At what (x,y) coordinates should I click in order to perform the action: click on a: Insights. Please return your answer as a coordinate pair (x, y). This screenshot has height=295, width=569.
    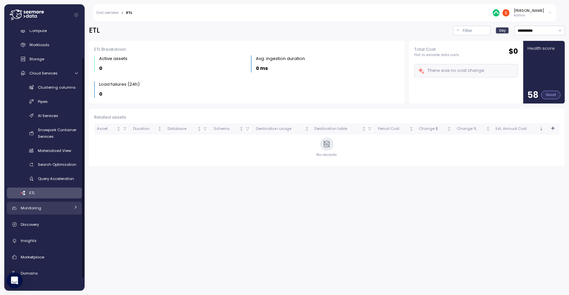
    Looking at the image, I should click on (44, 240).